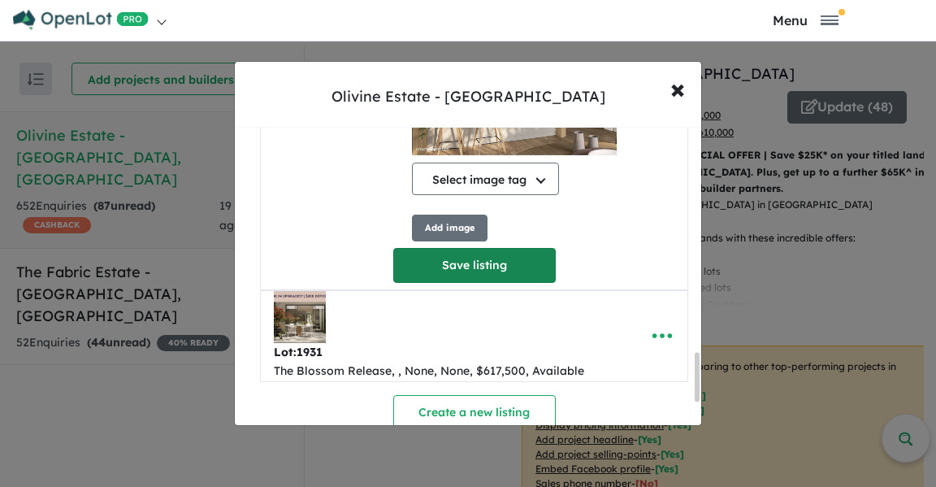 Image resolution: width=936 pixels, height=487 pixels. What do you see at coordinates (485, 179) in the screenshot?
I see `button: Select image tag` at bounding box center [485, 179].